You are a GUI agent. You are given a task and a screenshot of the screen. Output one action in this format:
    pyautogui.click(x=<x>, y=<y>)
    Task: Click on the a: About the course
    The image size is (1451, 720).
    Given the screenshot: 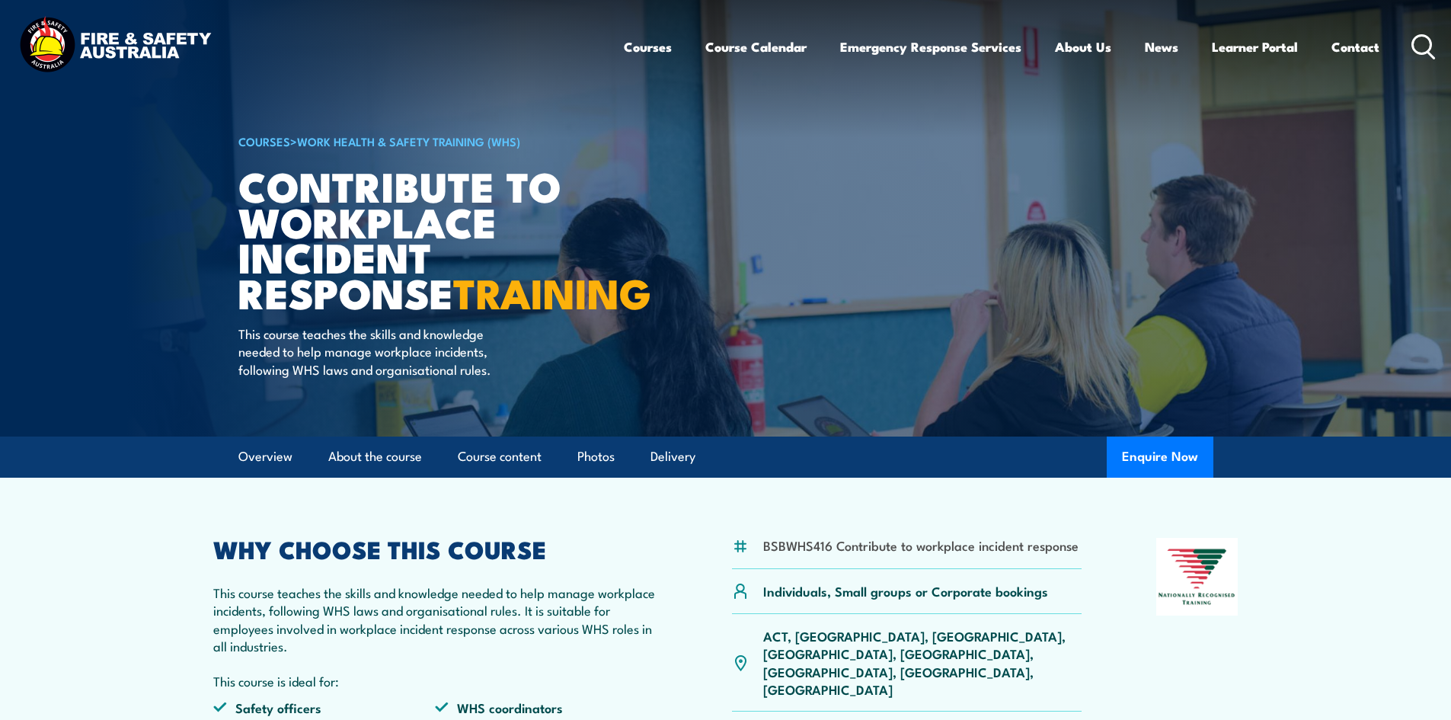 What is the action you would take?
    pyautogui.click(x=375, y=456)
    